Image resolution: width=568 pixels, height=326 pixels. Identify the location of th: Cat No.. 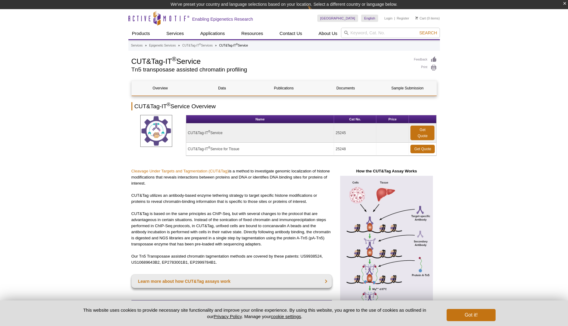
(355, 119).